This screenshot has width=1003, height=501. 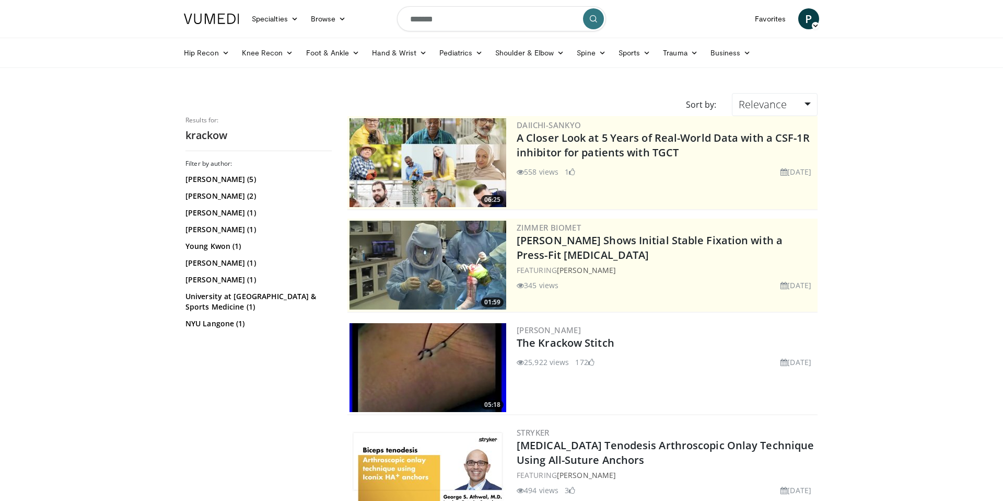 I want to click on a: Knee Recon, so click(x=268, y=53).